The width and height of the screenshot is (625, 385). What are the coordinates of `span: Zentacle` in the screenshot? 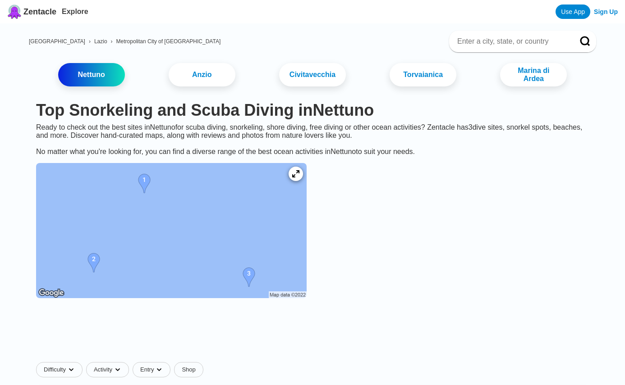 It's located at (40, 12).